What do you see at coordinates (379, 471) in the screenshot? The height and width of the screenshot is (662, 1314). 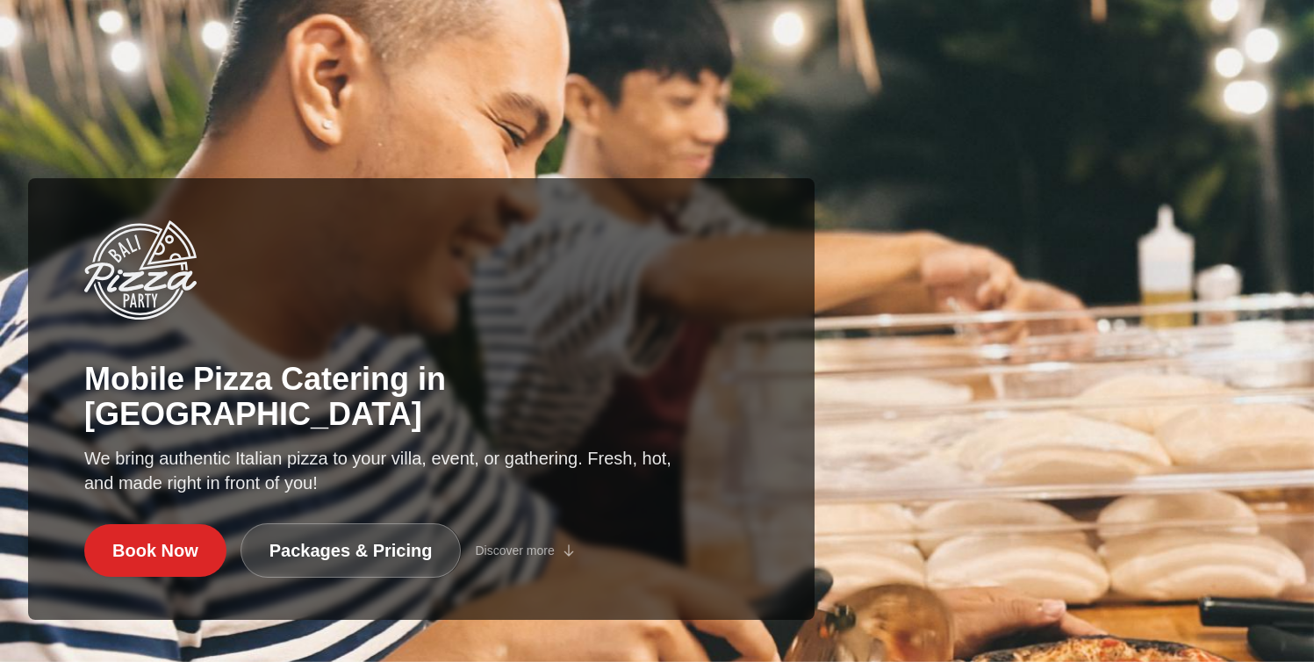 I see `p: We bring authentic Italian pizza to your villa, event, or gathering. Fresh, hot, and made right i...` at bounding box center [379, 471].